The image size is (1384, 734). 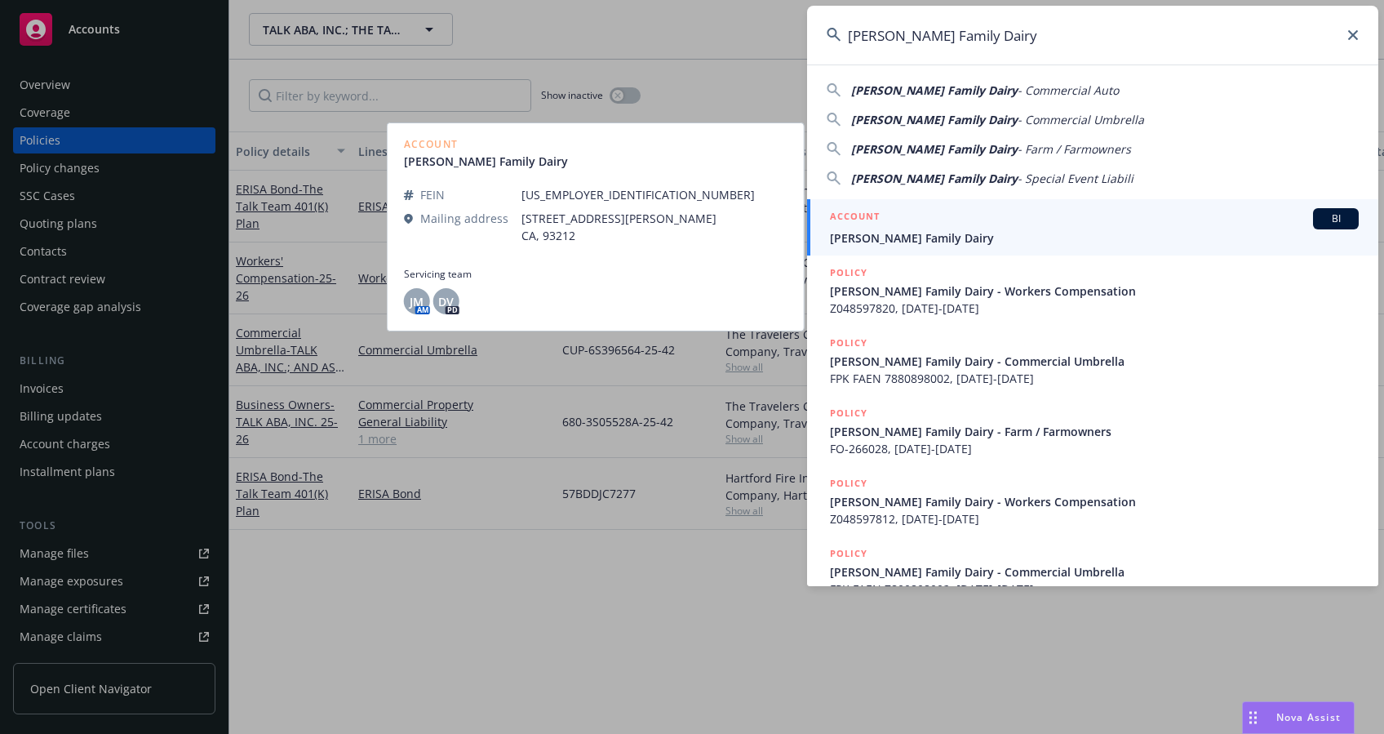 What do you see at coordinates (1068, 90) in the screenshot?
I see `span: - Commercial Auto` at bounding box center [1068, 90].